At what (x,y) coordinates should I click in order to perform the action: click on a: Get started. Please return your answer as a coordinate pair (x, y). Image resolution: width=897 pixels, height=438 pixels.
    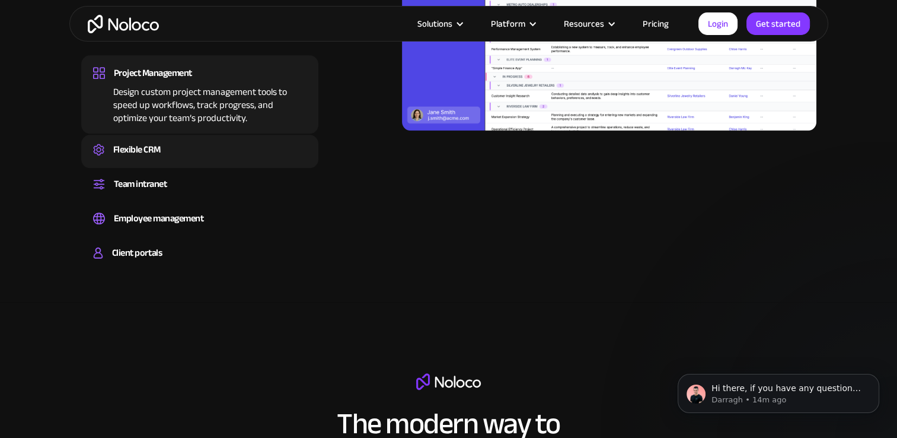
    Looking at the image, I should click on (778, 24).